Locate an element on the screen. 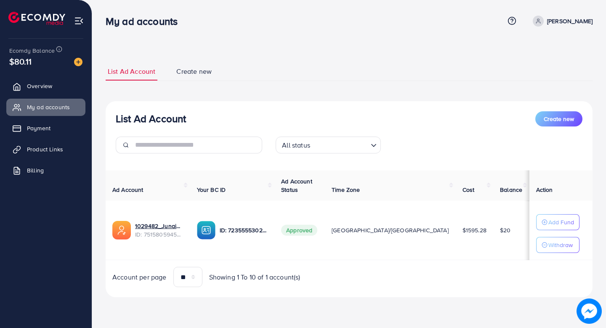 This screenshot has width=606, height=328. span: $20 is located at coordinates (505, 230).